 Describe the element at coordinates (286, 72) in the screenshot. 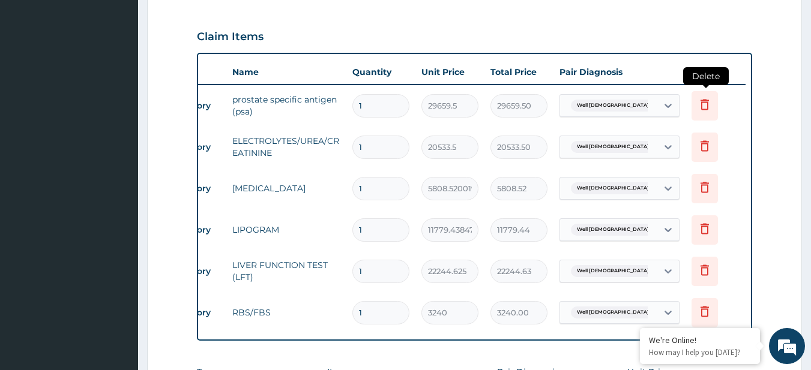

I see `th: Name` at that location.